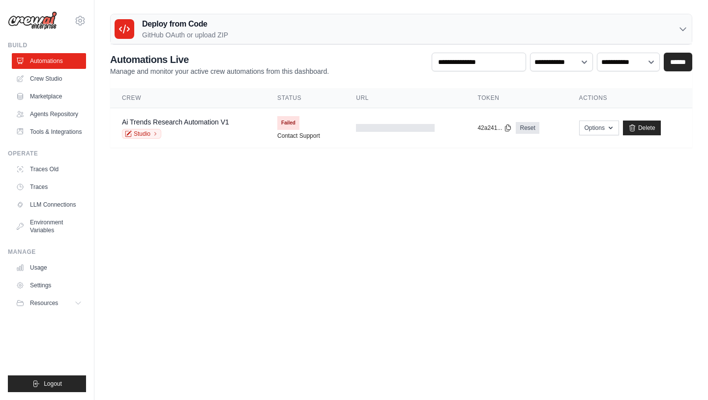  I want to click on a: Traces, so click(49, 187).